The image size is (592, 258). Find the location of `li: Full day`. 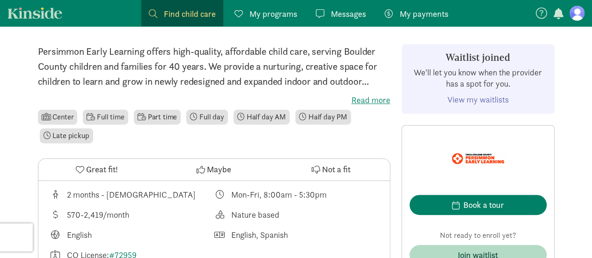

li: Full day is located at coordinates (207, 117).